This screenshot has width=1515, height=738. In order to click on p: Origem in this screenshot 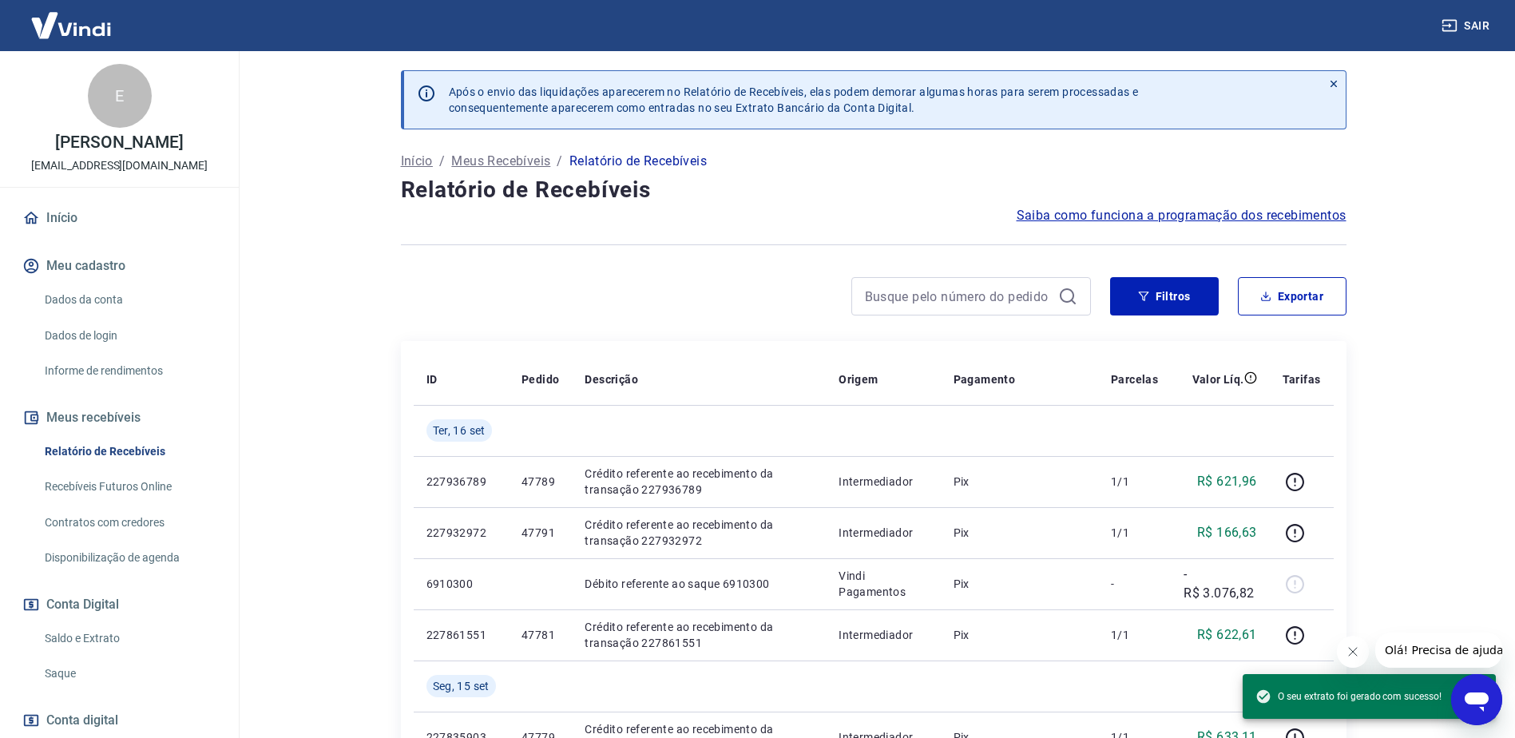, I will do `click(858, 379)`.